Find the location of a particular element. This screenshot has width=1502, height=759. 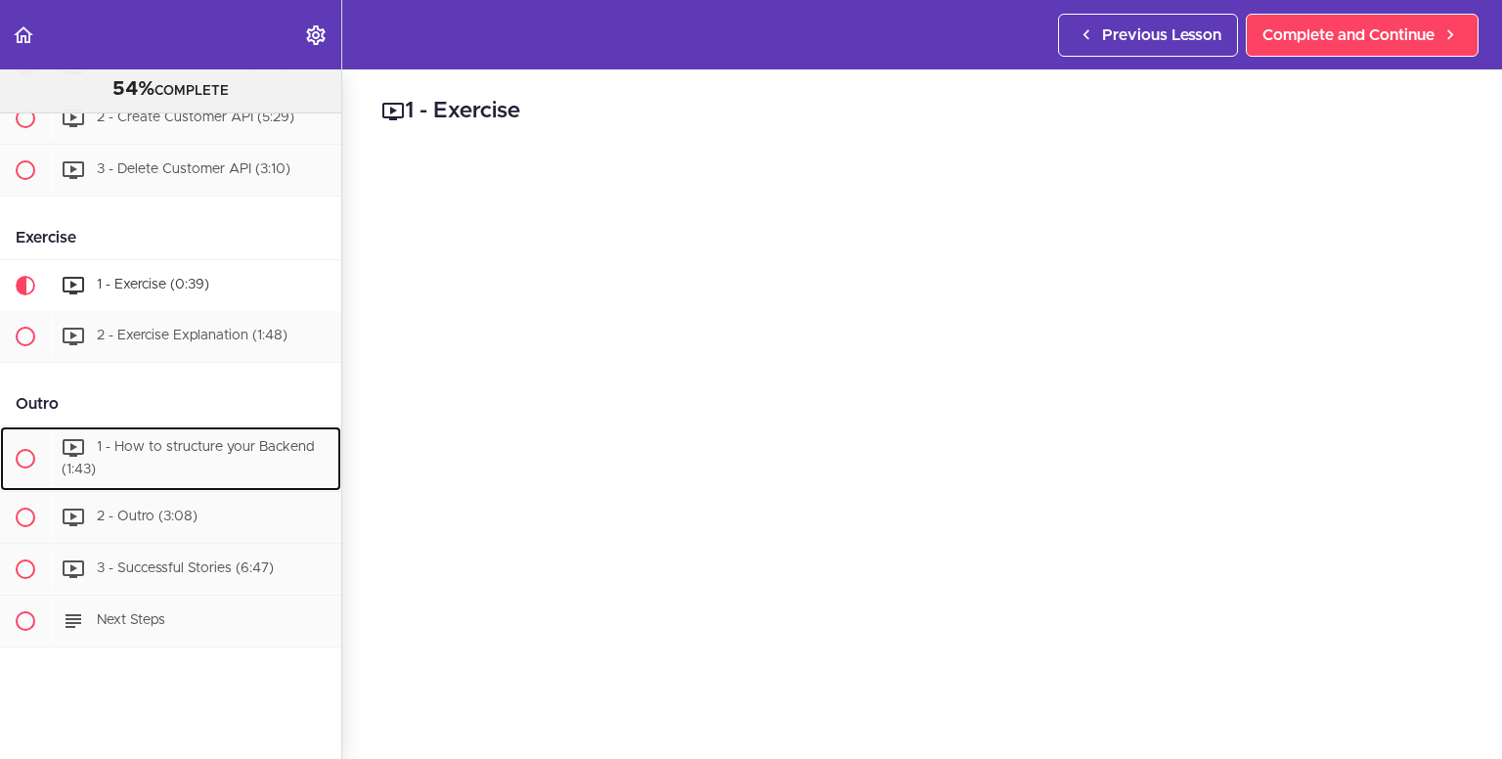

a: Complete and Continue is located at coordinates (1362, 35).